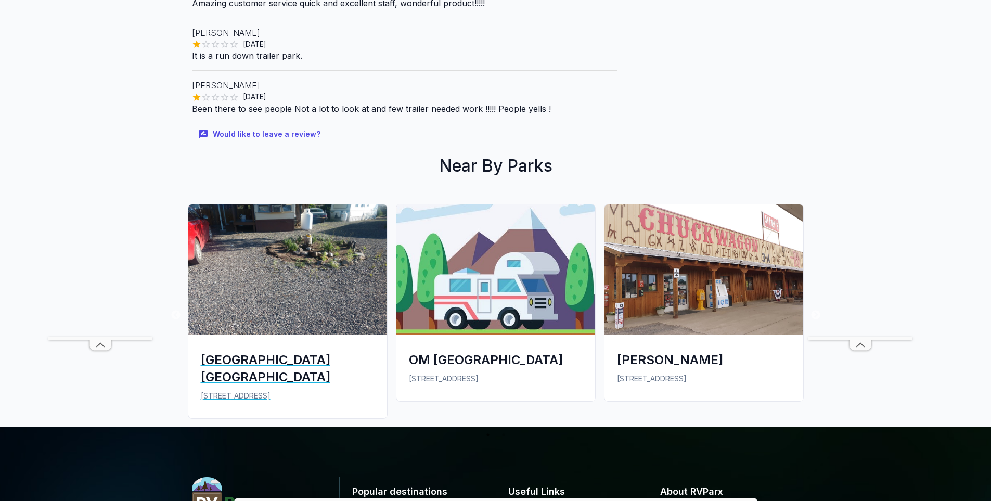 The width and height of the screenshot is (991, 501). Describe the element at coordinates (260, 134) in the screenshot. I see `button: Would like to leave a review?` at that location.